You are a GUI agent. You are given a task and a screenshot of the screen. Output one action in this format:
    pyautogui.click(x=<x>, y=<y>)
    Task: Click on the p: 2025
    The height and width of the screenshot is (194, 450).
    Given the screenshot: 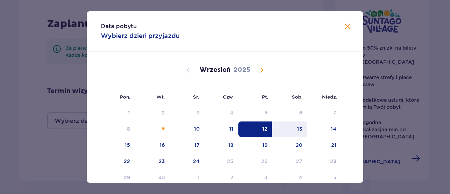 What is the action you would take?
    pyautogui.click(x=242, y=70)
    